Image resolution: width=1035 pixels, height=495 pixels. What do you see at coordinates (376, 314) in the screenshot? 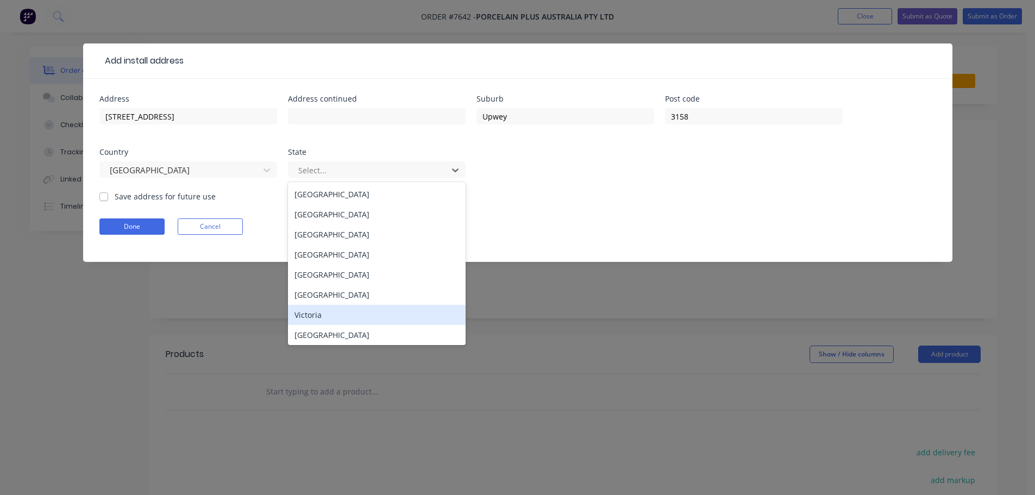
I see `div: Victoria` at bounding box center [376, 314].